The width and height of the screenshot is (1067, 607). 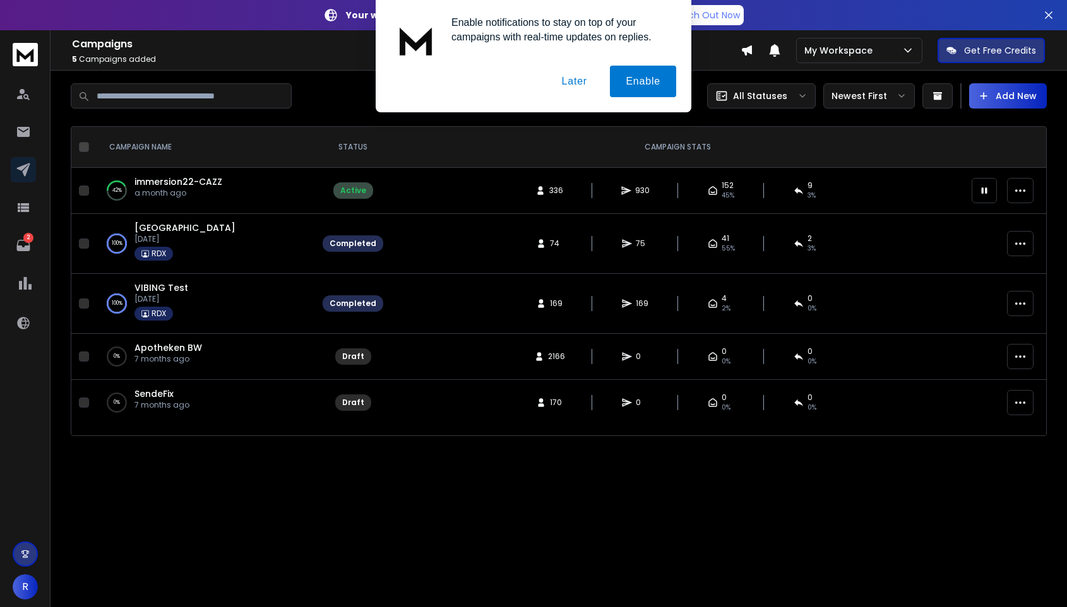 What do you see at coordinates (559, 30) in the screenshot?
I see `div: Enable notifications to stay on top of your campaigns with real-time updates on replies.` at bounding box center [559, 30].